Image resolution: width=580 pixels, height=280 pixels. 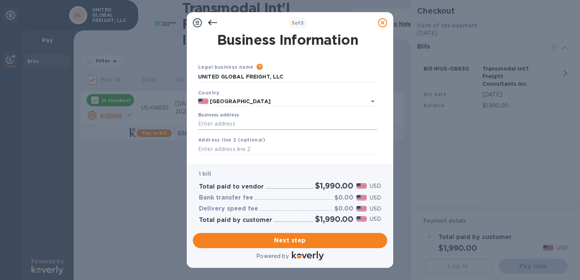 What do you see at coordinates (308, 256) in the screenshot?
I see `img: Logo` at bounding box center [308, 256].